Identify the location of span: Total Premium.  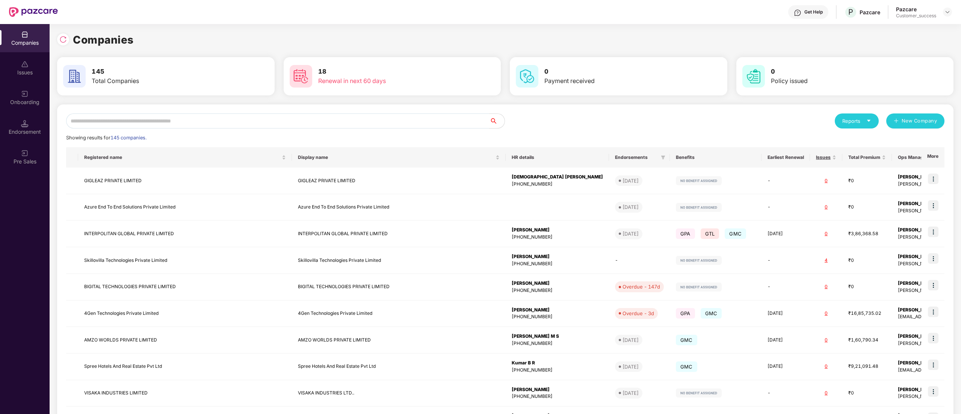
(864, 157).